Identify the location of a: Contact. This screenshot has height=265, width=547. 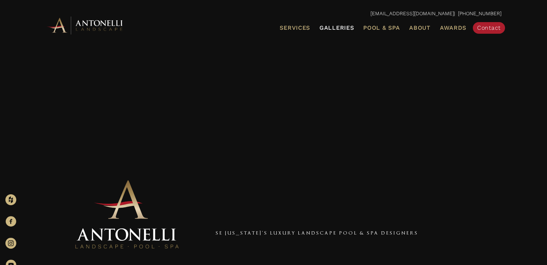
(489, 28).